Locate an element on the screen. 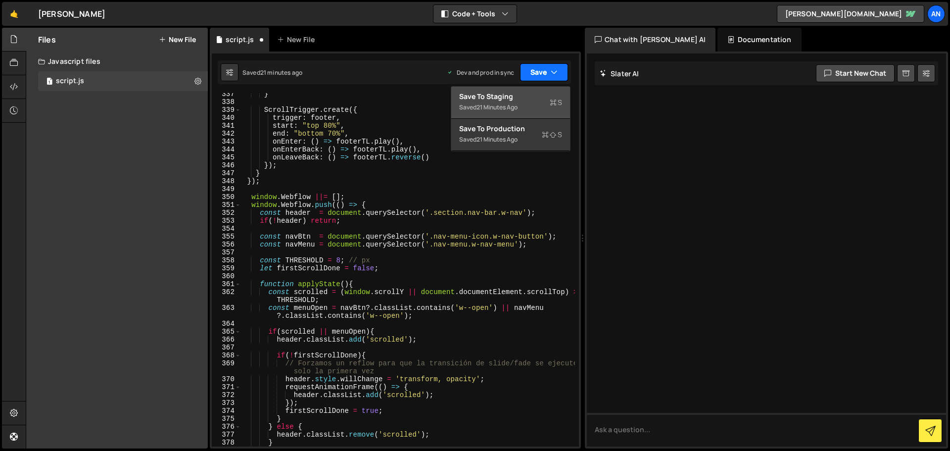  div: Save to Staging is located at coordinates (511, 96).